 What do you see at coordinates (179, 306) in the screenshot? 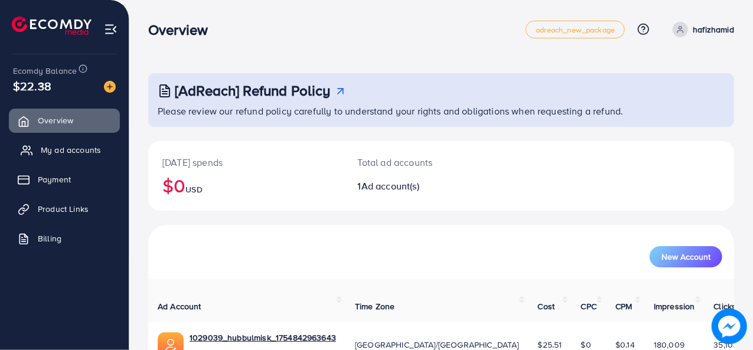
I see `span: Ad Account` at bounding box center [179, 306].